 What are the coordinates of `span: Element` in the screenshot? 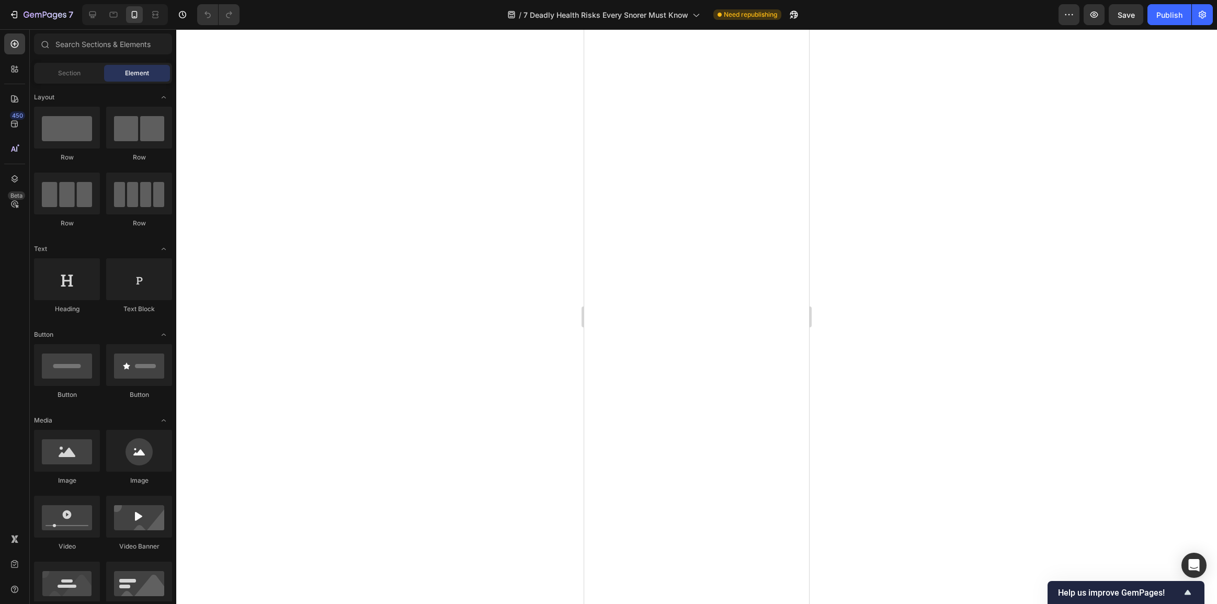 It's located at (137, 73).